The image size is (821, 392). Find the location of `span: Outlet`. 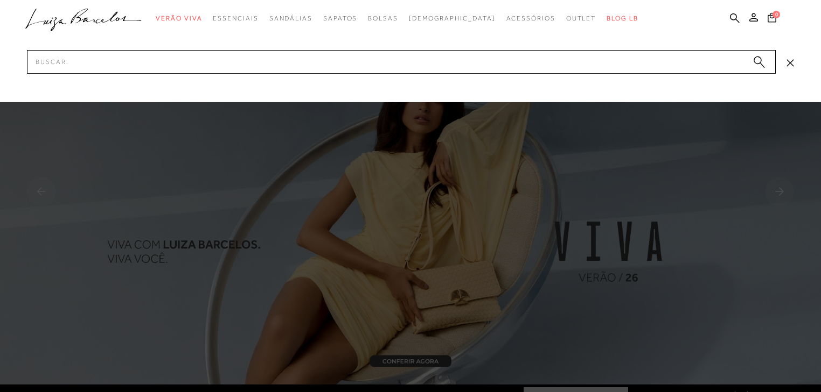

span: Outlet is located at coordinates (581, 18).